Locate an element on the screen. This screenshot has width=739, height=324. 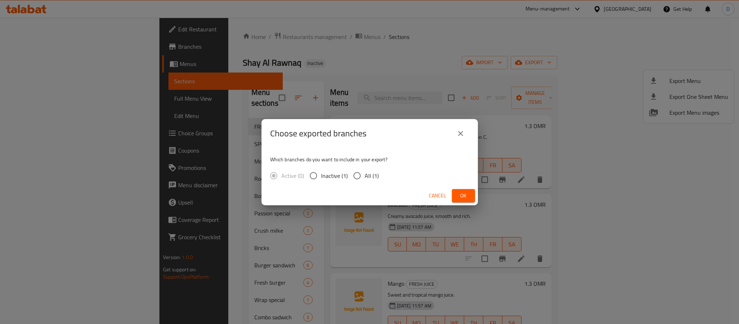
h2: Choose exported branches is located at coordinates (318, 133).